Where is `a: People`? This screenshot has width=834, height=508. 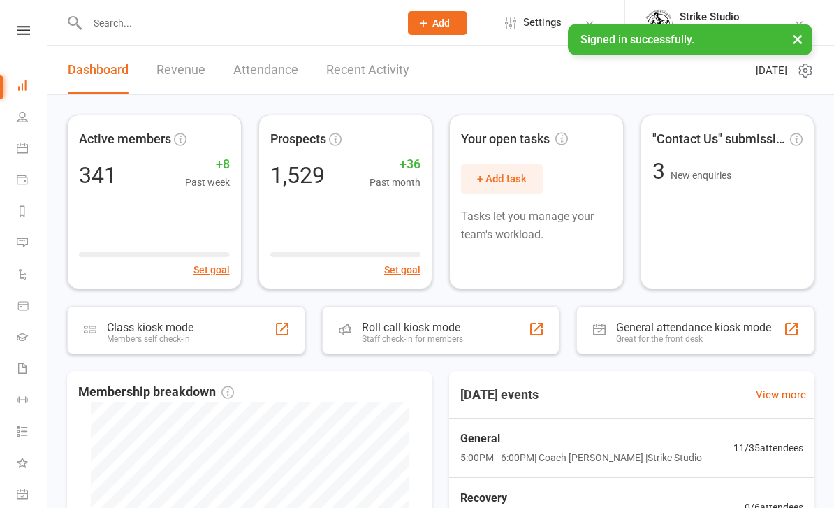 a: People is located at coordinates (32, 118).